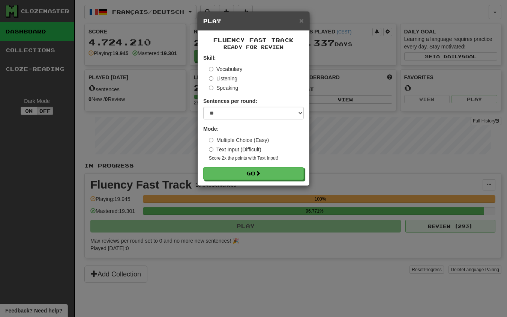 This screenshot has height=317, width=507. Describe the element at coordinates (254, 47) in the screenshot. I see `small: Ready for Review` at that location.